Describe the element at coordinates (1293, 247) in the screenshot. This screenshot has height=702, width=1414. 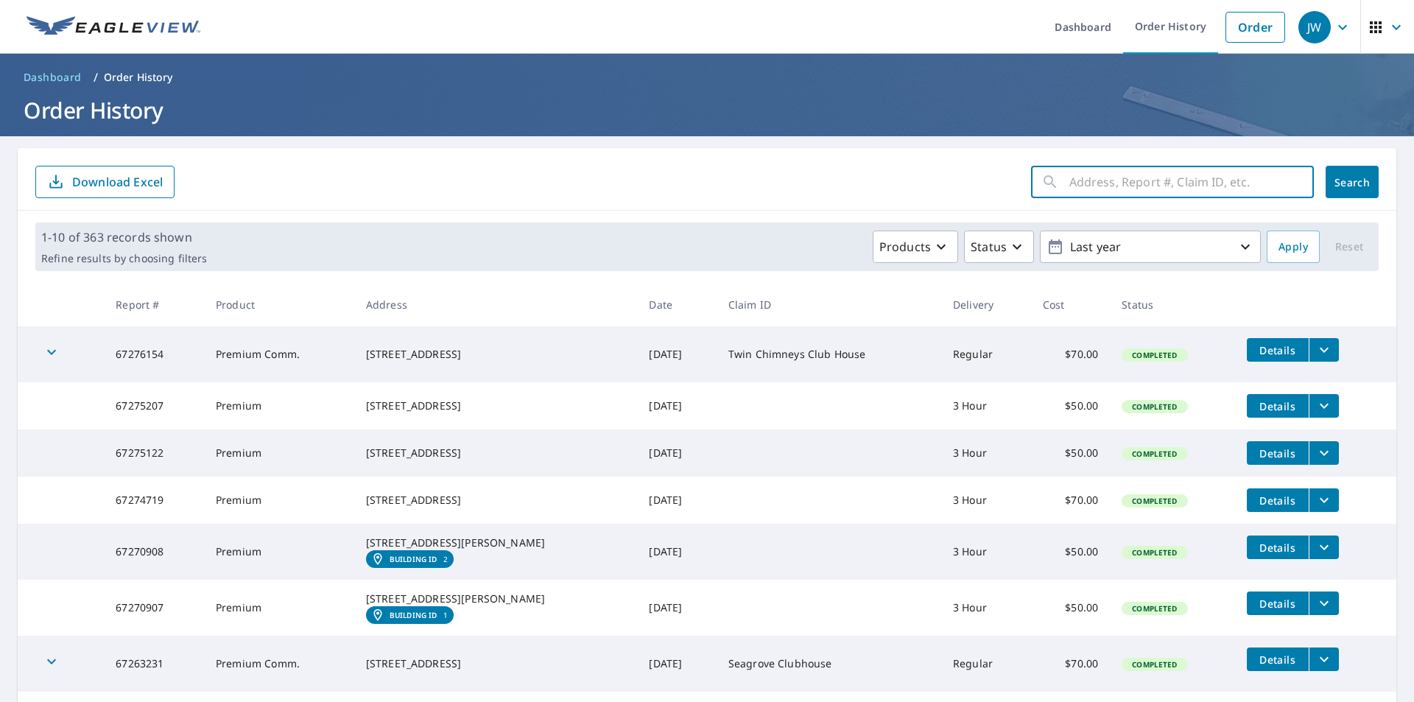
I see `button: Apply` at that location.